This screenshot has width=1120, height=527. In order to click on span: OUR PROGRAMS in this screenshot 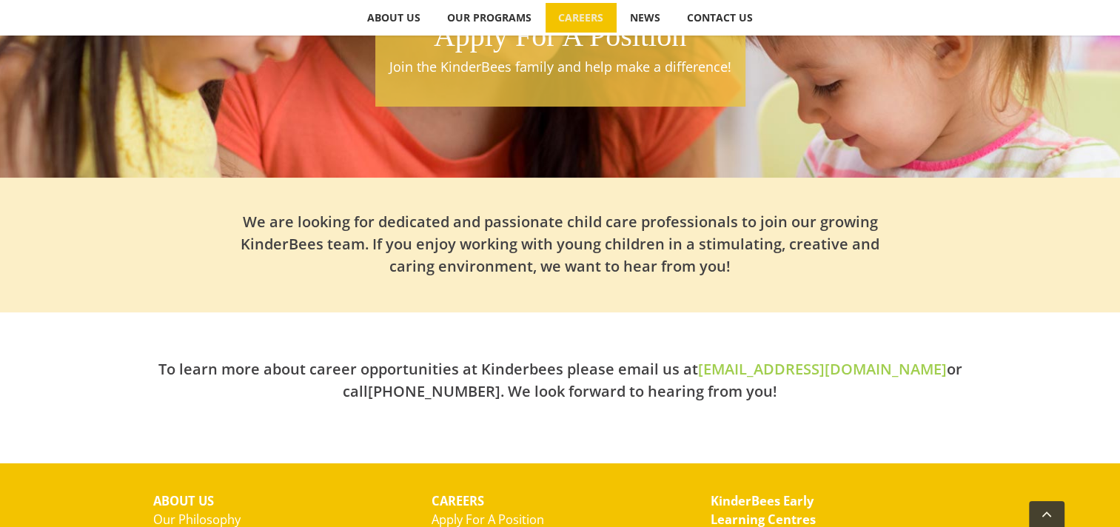, I will do `click(489, 18)`.